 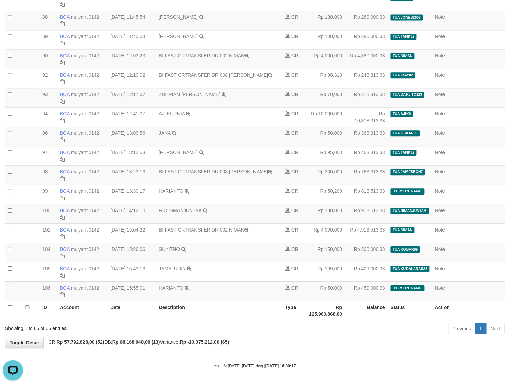 What do you see at coordinates (325, 310) in the screenshot?
I see `th: Rp 125.960.868,00` at bounding box center [325, 310].